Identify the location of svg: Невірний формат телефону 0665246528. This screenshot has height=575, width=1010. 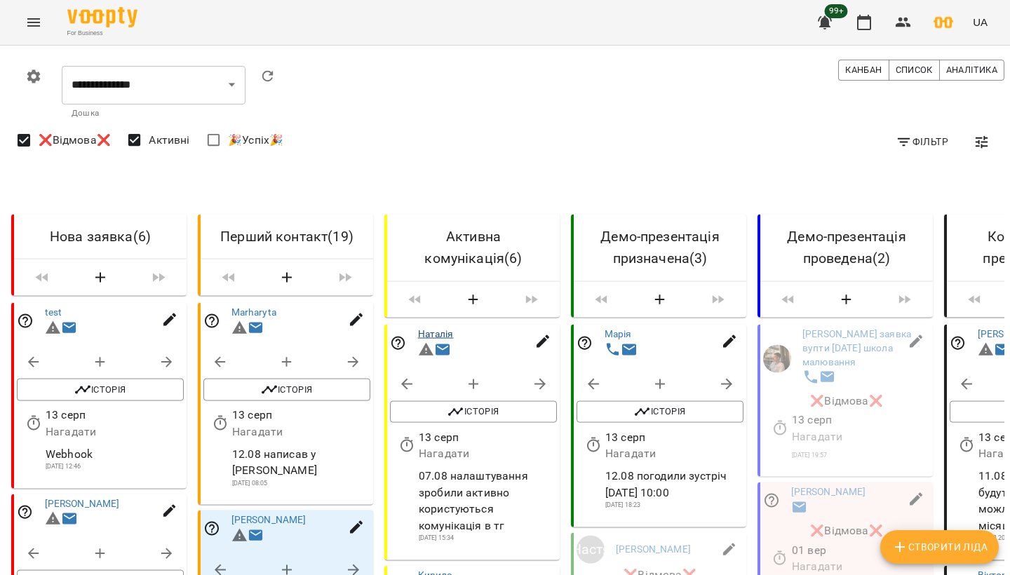
(986, 350).